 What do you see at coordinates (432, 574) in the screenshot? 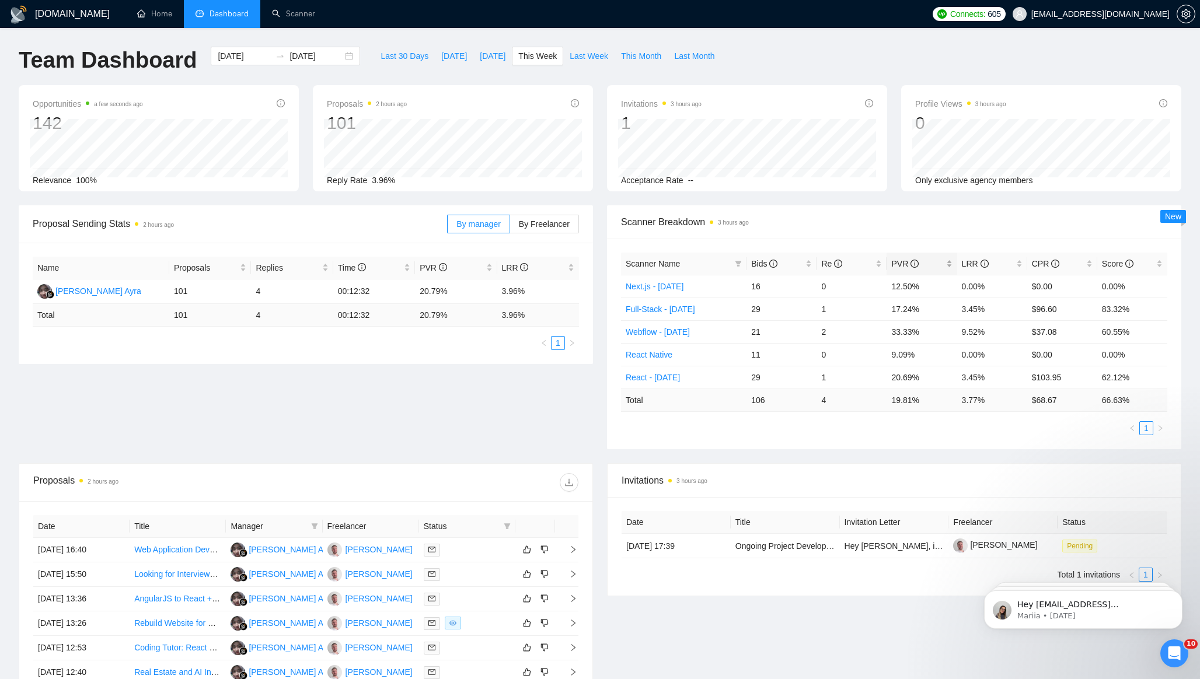
I see `span: mail` at bounding box center [432, 574].